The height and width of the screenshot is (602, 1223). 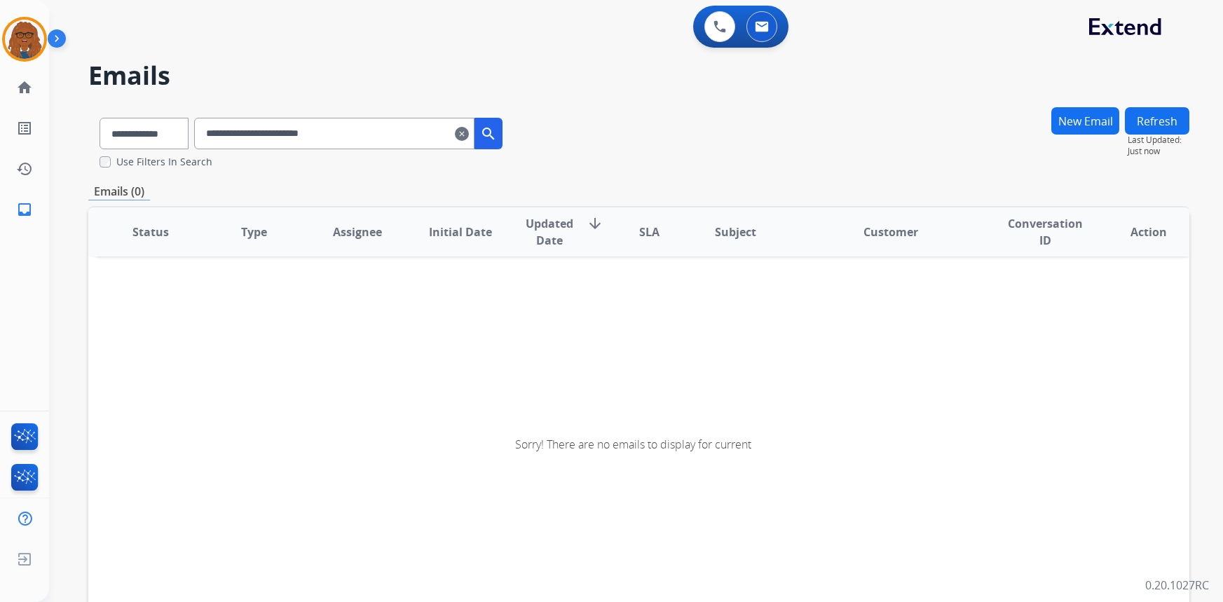 What do you see at coordinates (1085, 121) in the screenshot?
I see `button: New Email` at bounding box center [1085, 121].